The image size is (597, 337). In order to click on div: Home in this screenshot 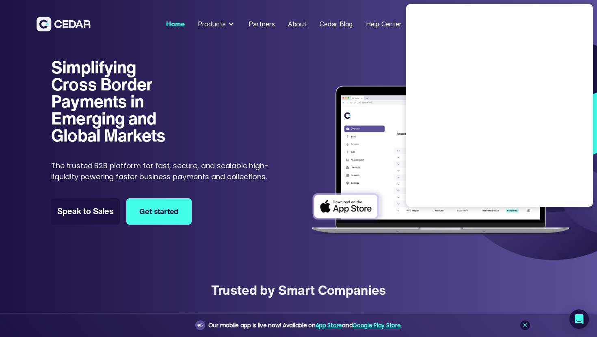, I will do `click(175, 24)`.